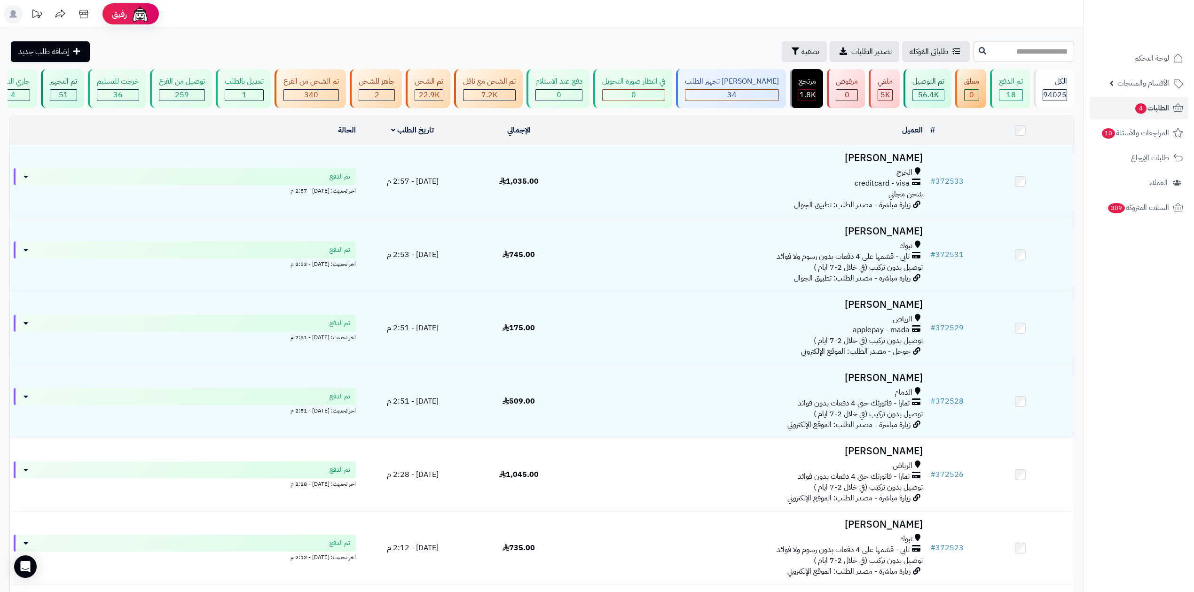  What do you see at coordinates (118, 95) in the screenshot?
I see `div: 36` at bounding box center [118, 95].